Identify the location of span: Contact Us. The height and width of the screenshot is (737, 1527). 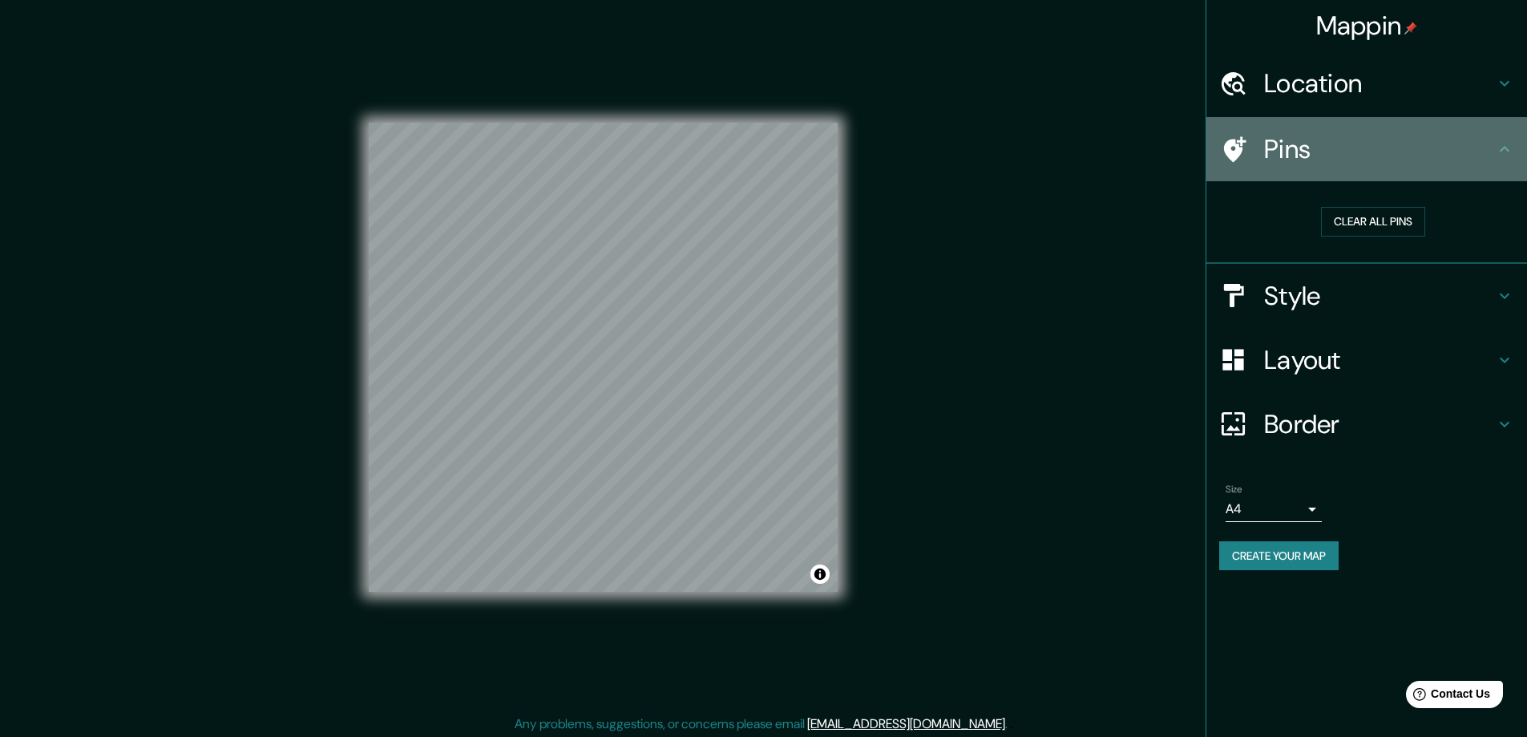
(76, 19).